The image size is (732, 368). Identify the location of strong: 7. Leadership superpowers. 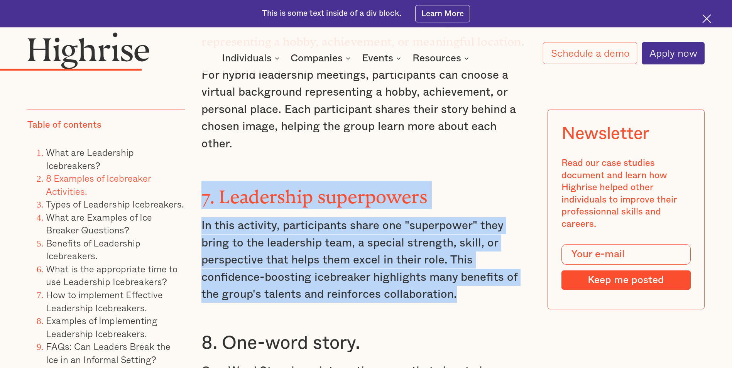
(314, 192).